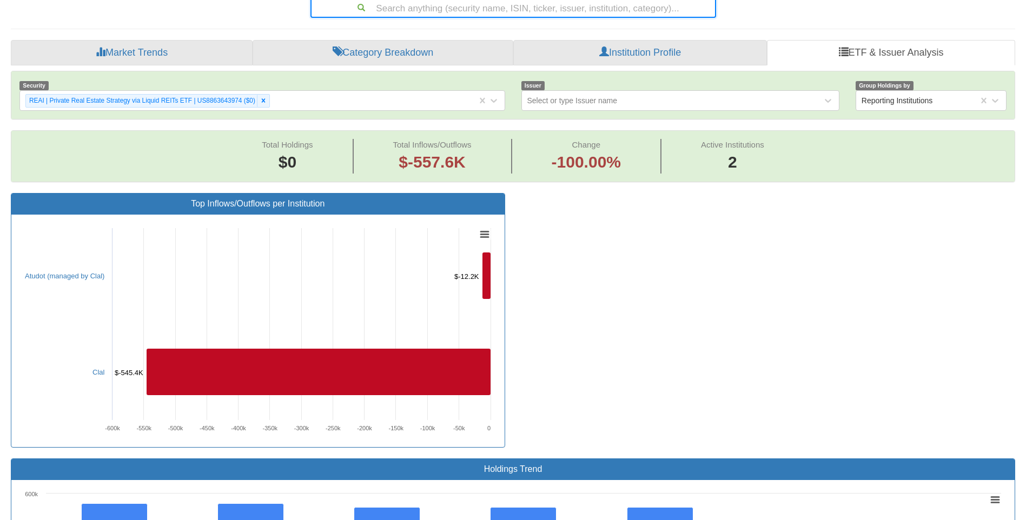  What do you see at coordinates (513, 469) in the screenshot?
I see `h3: Holdings Trend` at bounding box center [513, 469].